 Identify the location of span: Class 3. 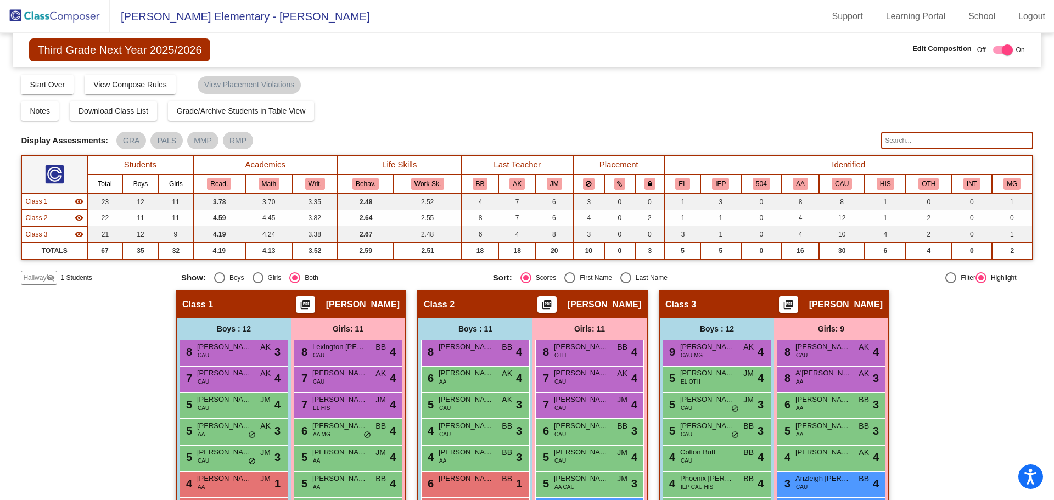
(681, 305).